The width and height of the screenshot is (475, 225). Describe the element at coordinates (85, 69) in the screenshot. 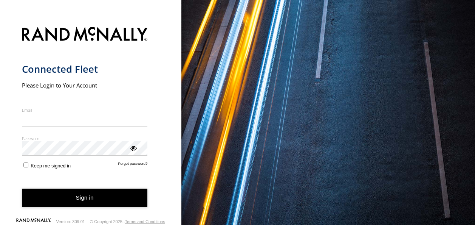

I see `h1: Connected Fleet` at that location.